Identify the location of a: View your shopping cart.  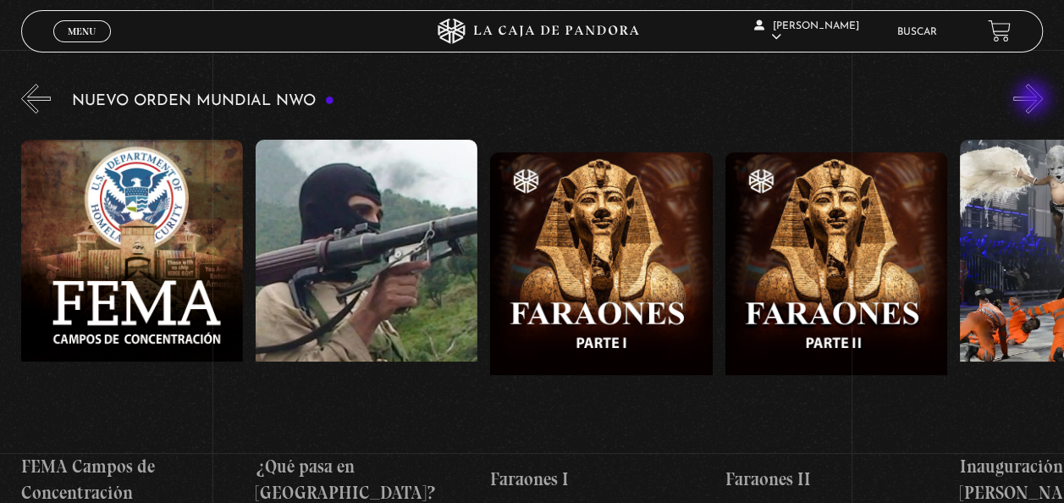
(999, 30).